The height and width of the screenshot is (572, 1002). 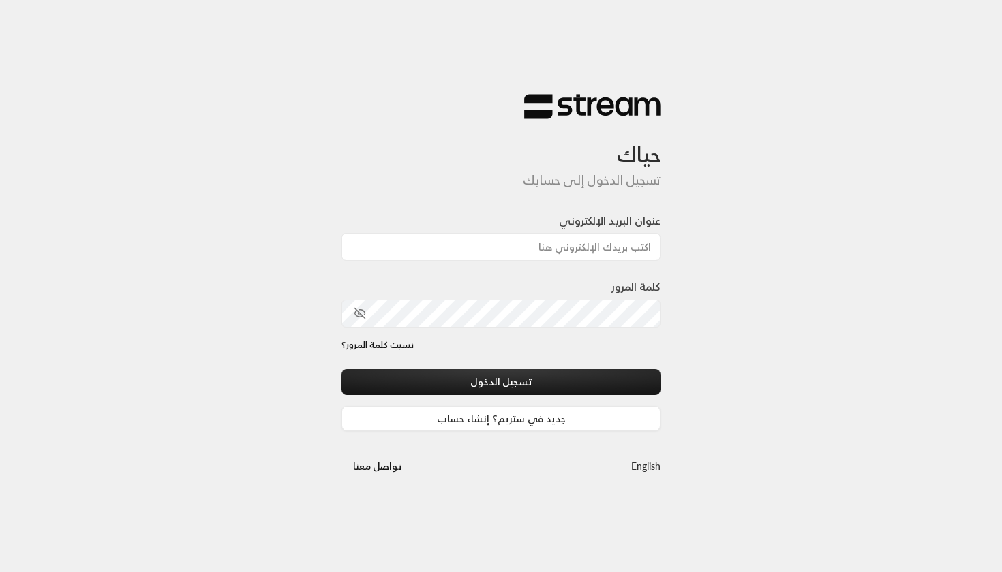 I want to click on label: عنوان البريد الإلكتروني, so click(x=609, y=221).